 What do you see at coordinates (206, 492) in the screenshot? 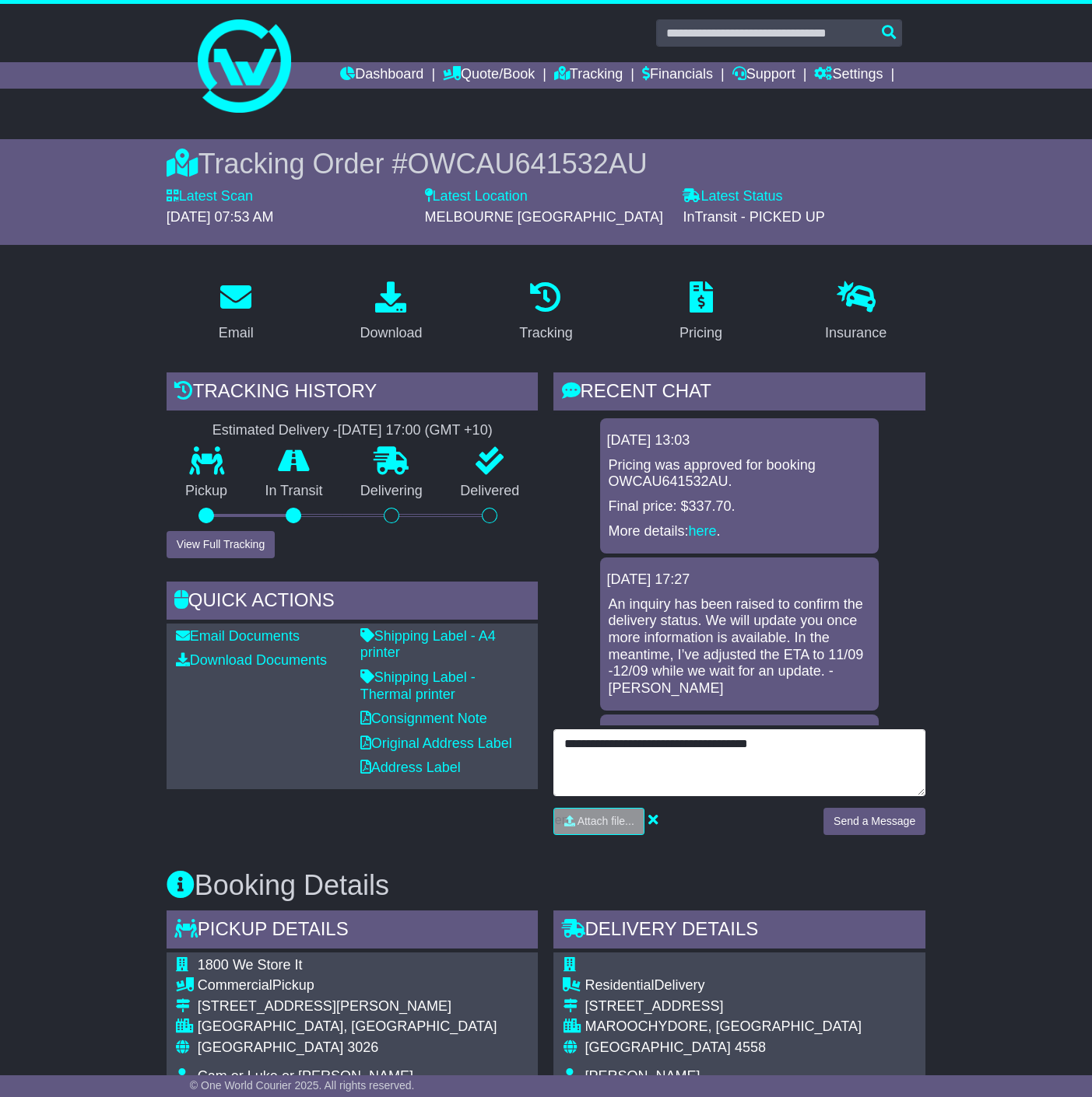
I see `p: Pickup` at bounding box center [206, 492].